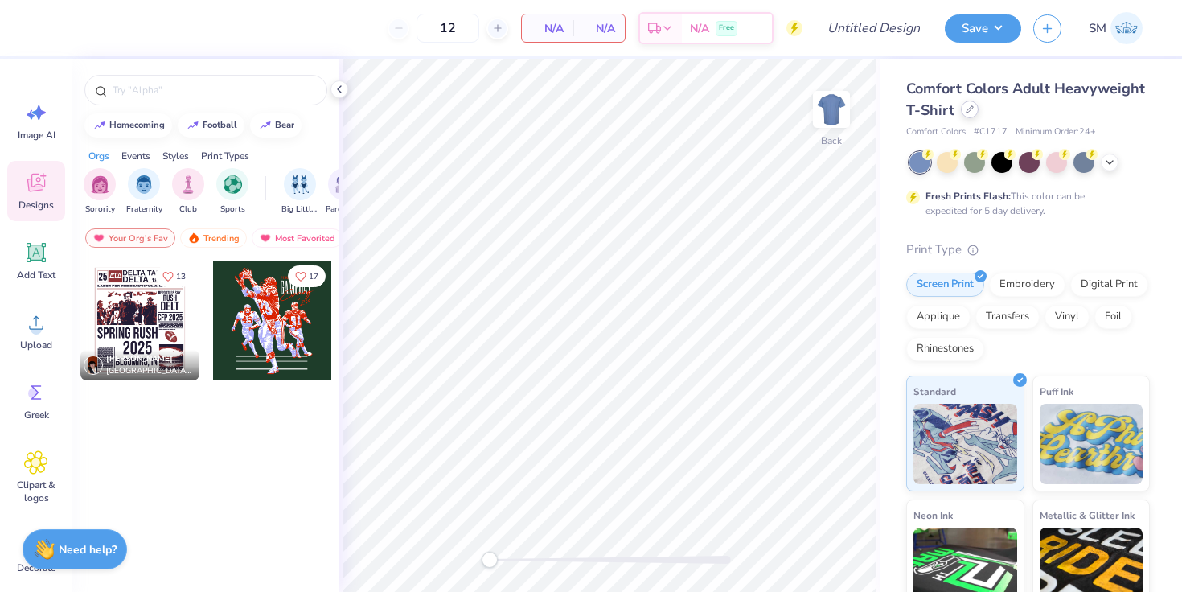 The image size is (1182, 592). I want to click on img: Club Image, so click(188, 184).